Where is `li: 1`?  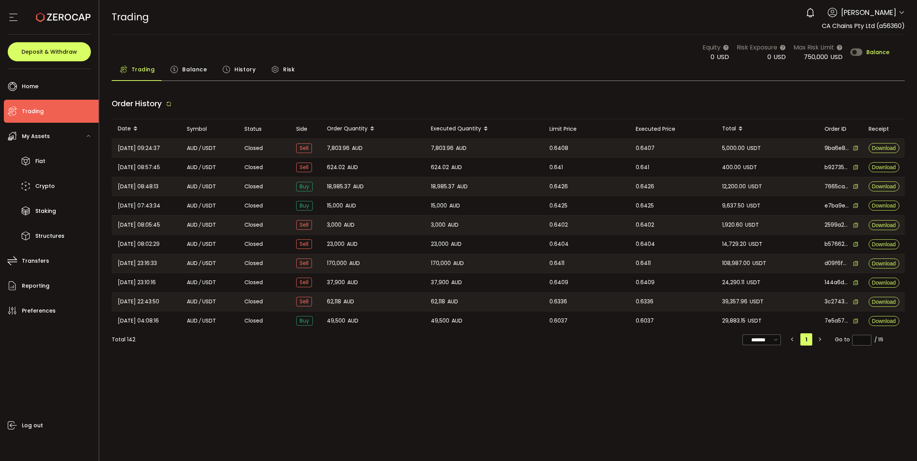 li: 1 is located at coordinates (806, 340).